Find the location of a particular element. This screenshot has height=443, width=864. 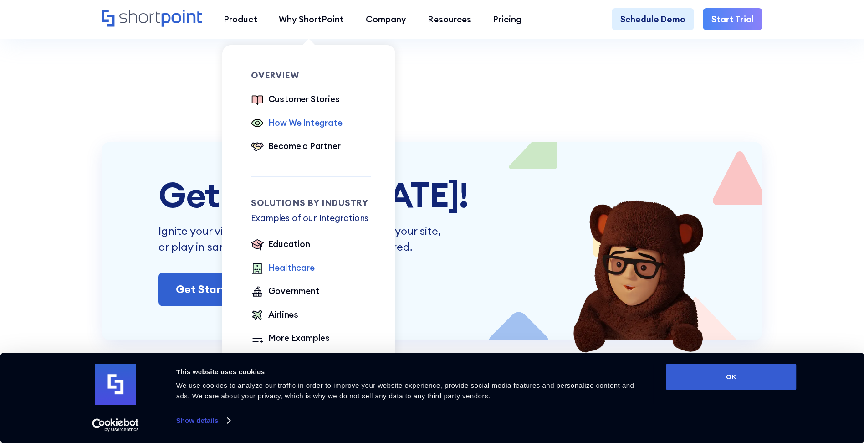

a: Show details is located at coordinates (203, 421).